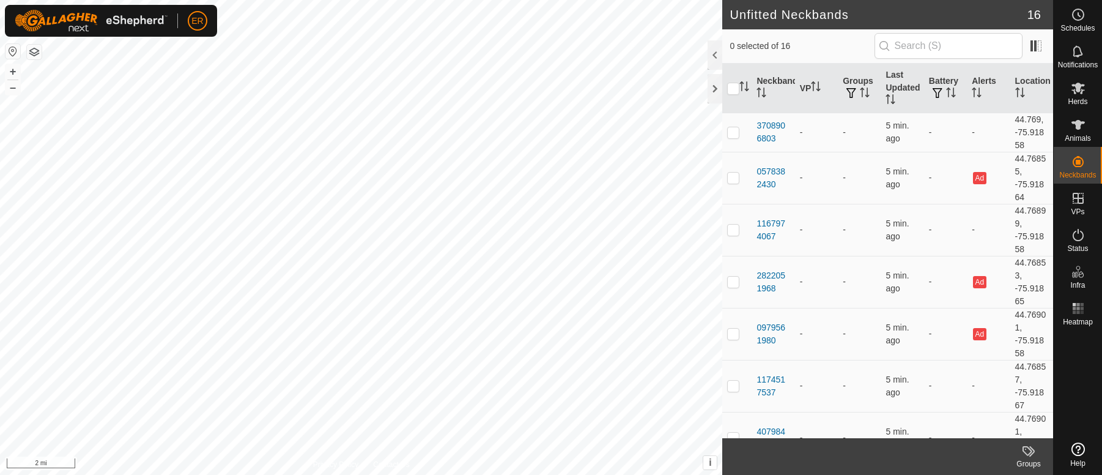 This screenshot has height=475, width=1102. What do you see at coordinates (391, 464) in the screenshot?
I see `a: Contact Us` at bounding box center [391, 464].